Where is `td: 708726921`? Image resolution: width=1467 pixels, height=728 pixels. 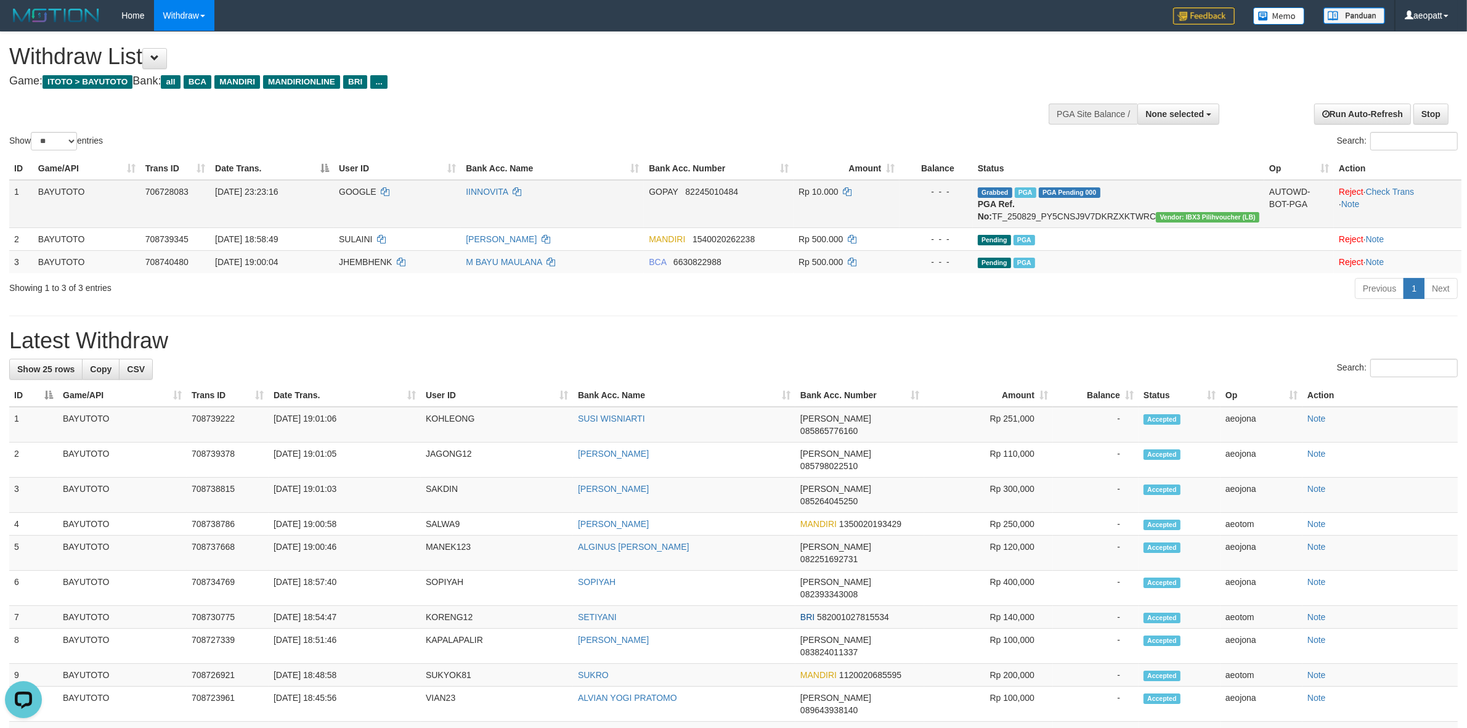
td: 708726921 is located at coordinates (227, 675).